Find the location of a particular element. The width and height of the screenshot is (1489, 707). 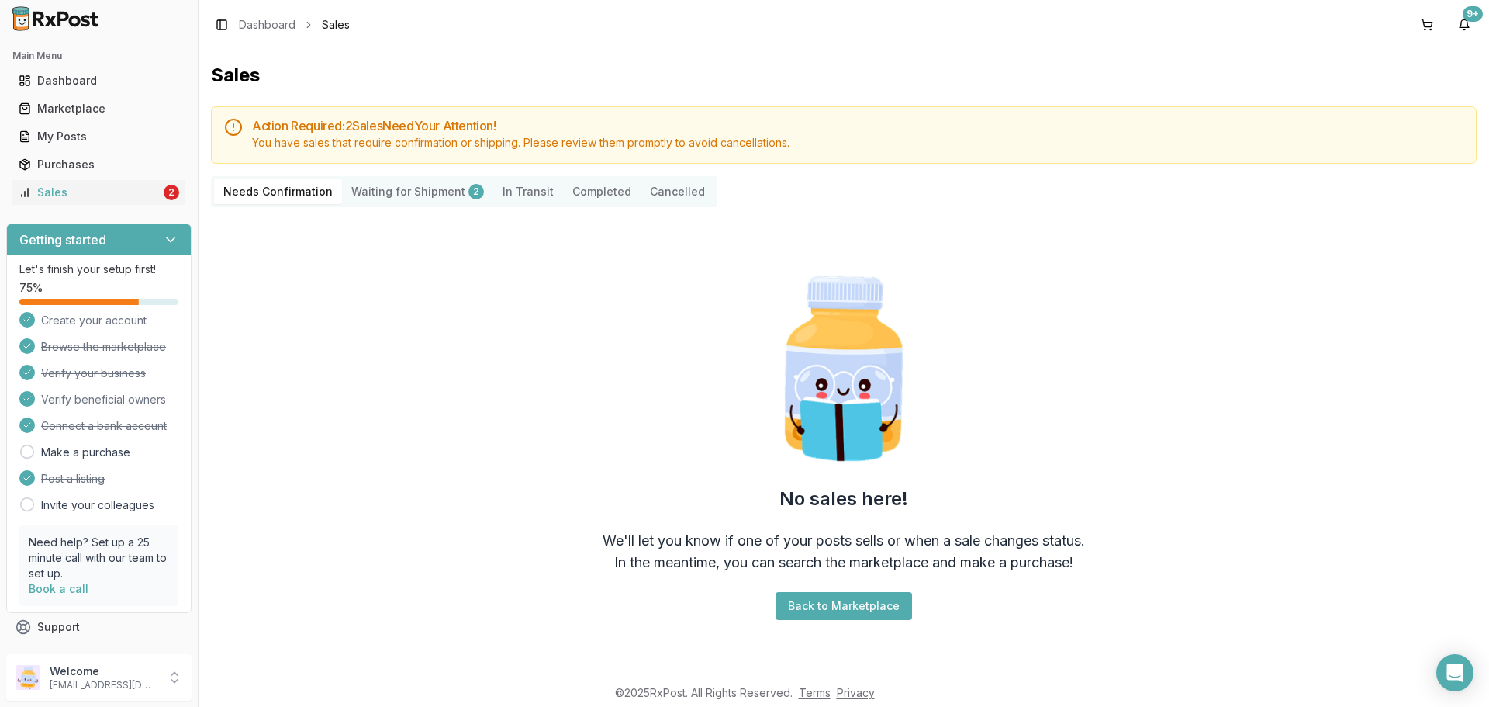

button: My Posts is located at coordinates (99, 137).